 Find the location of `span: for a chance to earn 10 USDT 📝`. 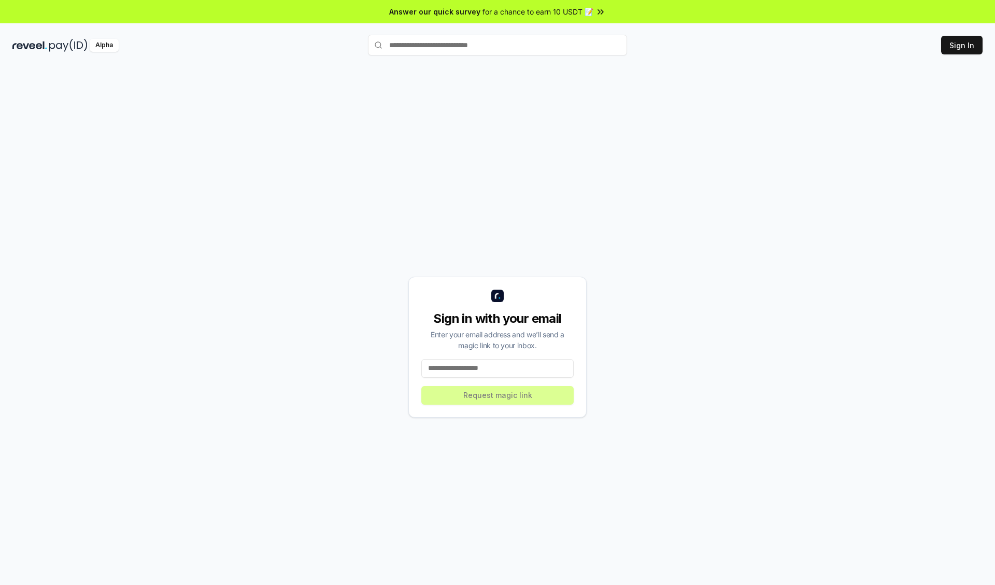

span: for a chance to earn 10 USDT 📝 is located at coordinates (538, 11).